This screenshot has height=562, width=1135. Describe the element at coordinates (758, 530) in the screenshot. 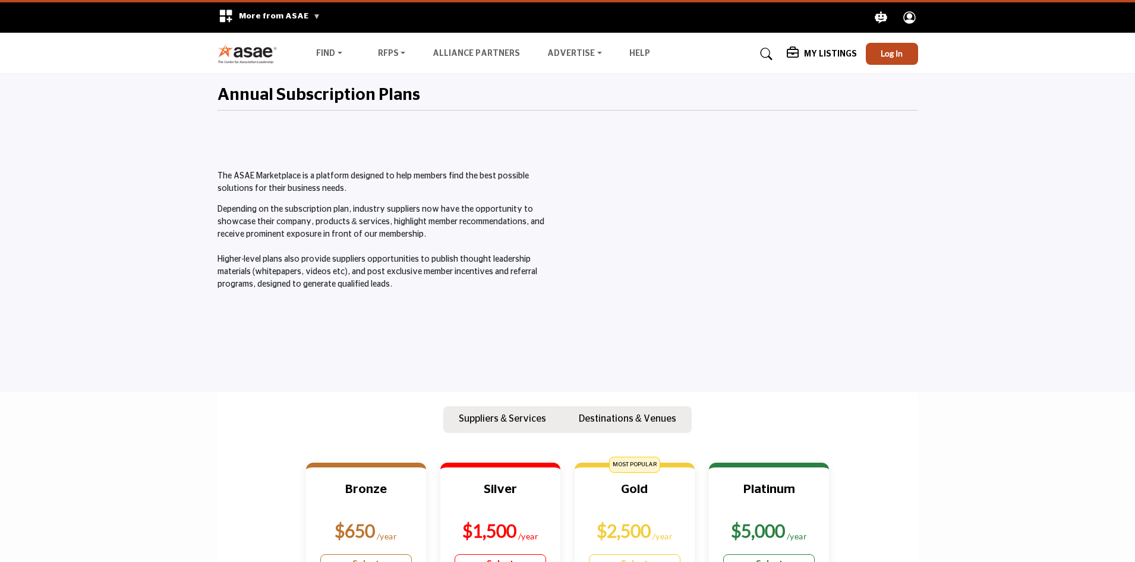

I see `b: $5,000` at that location.